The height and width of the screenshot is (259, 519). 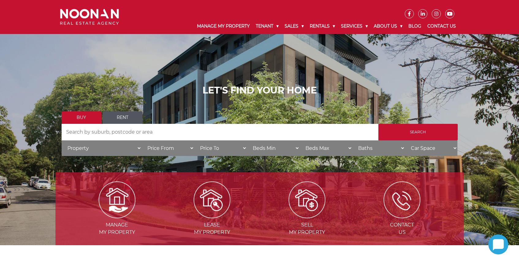 I want to click on img: Noonan Real Estate Agency, so click(x=89, y=17).